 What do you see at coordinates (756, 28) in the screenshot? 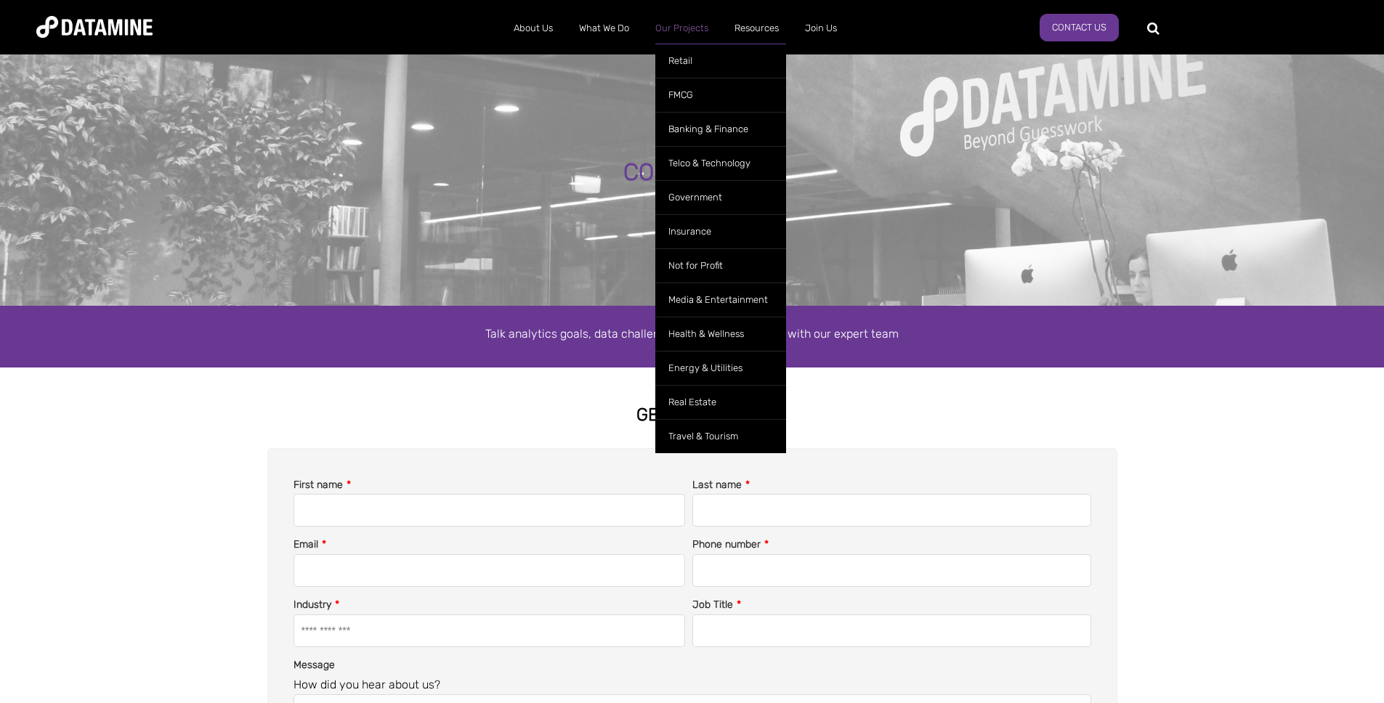
I see `a: Resources` at bounding box center [756, 28].